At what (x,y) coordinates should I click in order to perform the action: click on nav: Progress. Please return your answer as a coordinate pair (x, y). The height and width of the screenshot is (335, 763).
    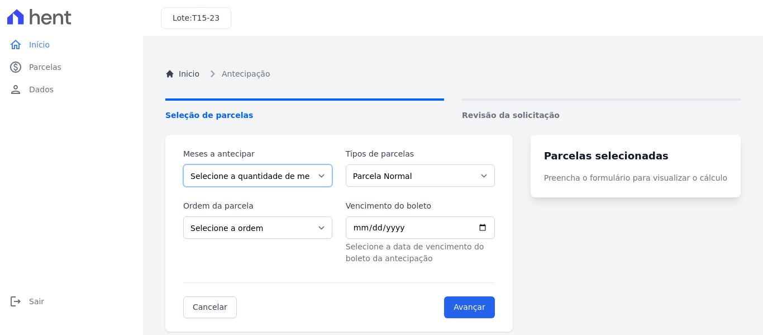
    Looking at the image, I should click on (453, 110).